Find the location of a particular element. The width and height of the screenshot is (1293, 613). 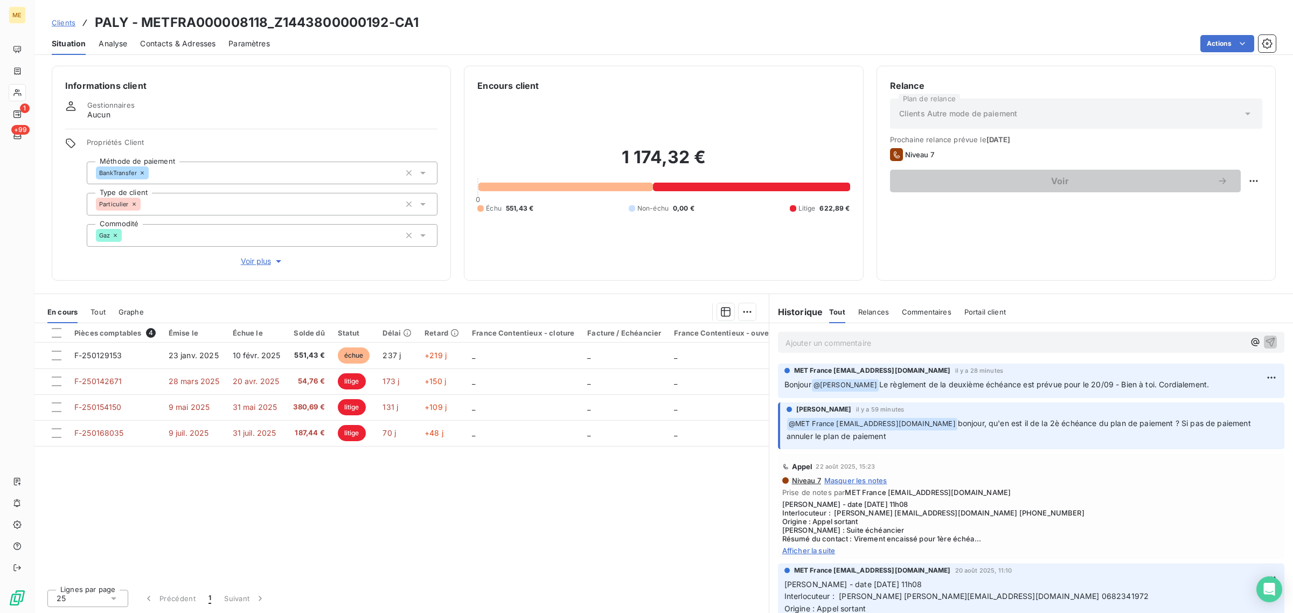

span: En cours is located at coordinates (62, 312).